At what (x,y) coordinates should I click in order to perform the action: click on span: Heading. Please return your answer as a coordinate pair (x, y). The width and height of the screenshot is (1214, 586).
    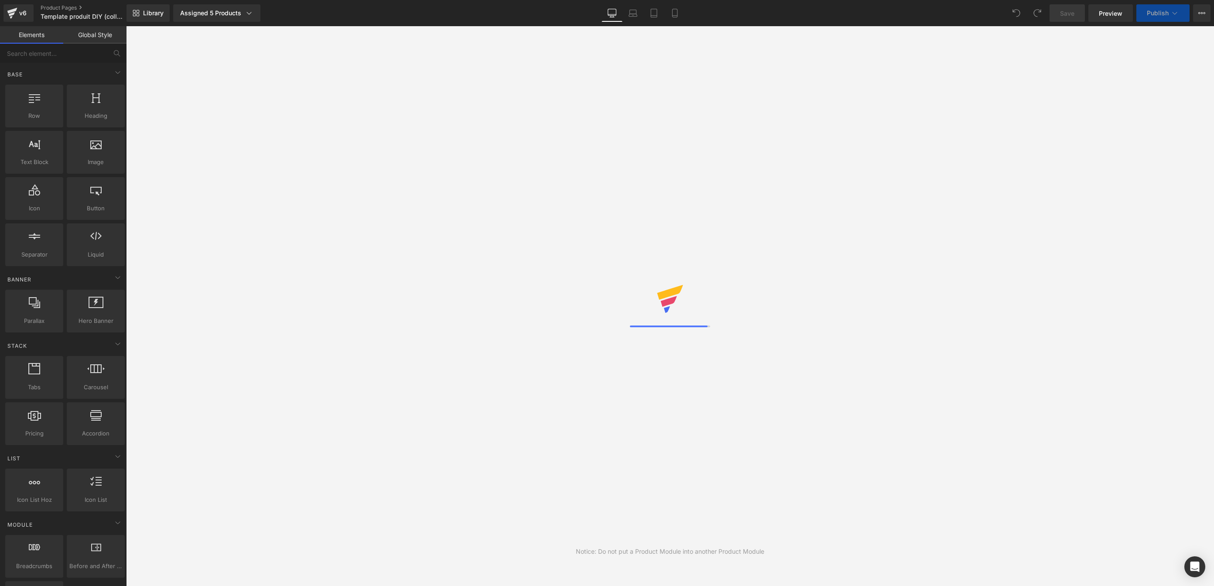
    Looking at the image, I should click on (96, 116).